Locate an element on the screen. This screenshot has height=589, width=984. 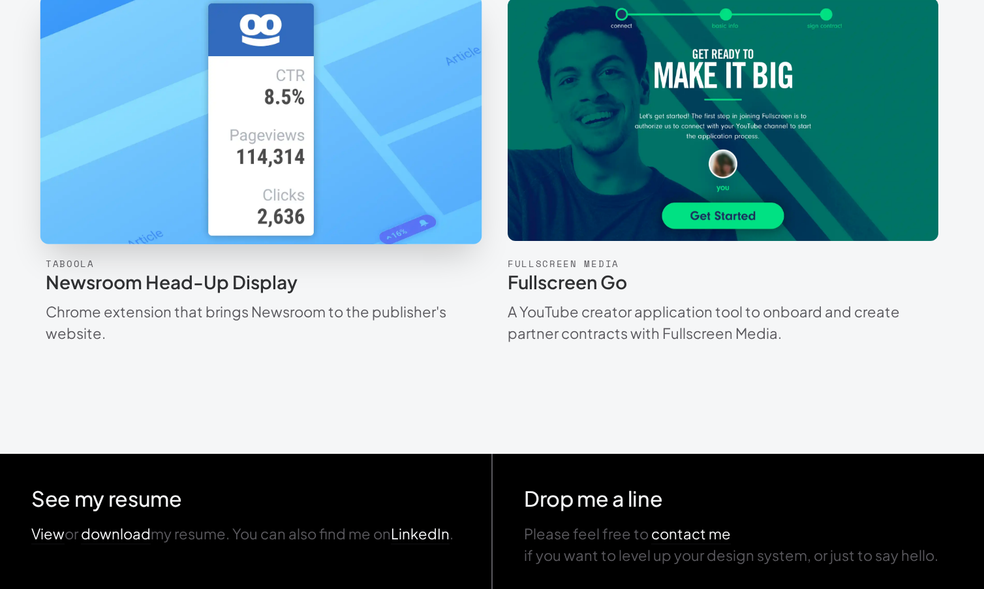
a: contact me is located at coordinates (691, 533).